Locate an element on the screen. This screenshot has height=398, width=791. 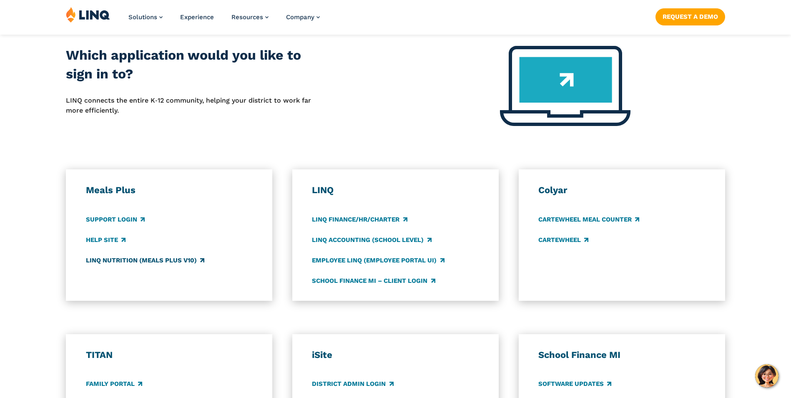
a: Help Site is located at coordinates (106, 240).